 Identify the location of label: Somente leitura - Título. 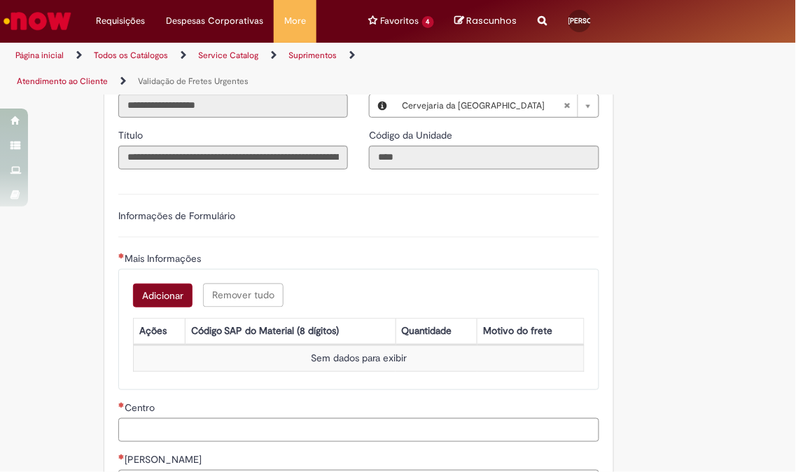
(132, 135).